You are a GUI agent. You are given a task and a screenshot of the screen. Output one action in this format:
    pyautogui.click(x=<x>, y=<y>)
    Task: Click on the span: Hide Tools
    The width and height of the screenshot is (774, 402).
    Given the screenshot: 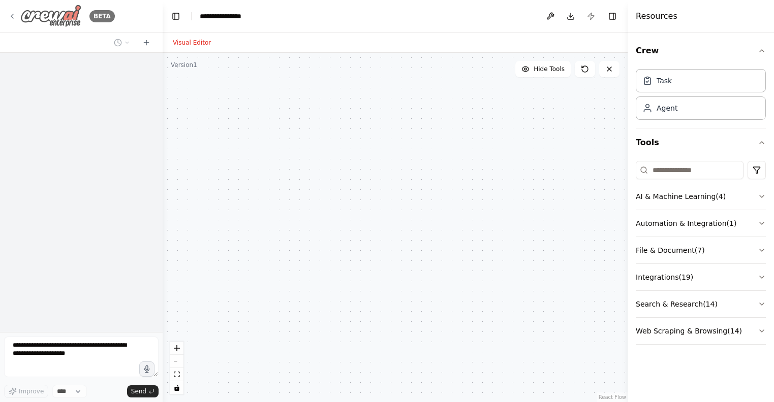 What is the action you would take?
    pyautogui.click(x=549, y=69)
    